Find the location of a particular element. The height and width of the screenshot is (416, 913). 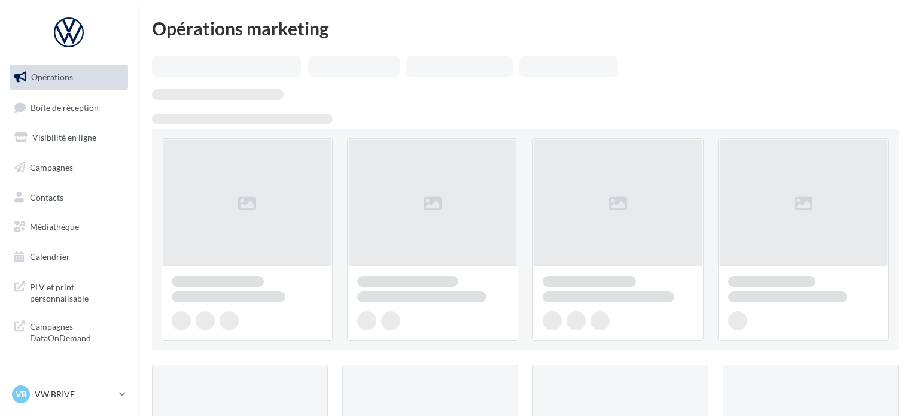

span: PLV et print personnalisable is located at coordinates (77, 291).